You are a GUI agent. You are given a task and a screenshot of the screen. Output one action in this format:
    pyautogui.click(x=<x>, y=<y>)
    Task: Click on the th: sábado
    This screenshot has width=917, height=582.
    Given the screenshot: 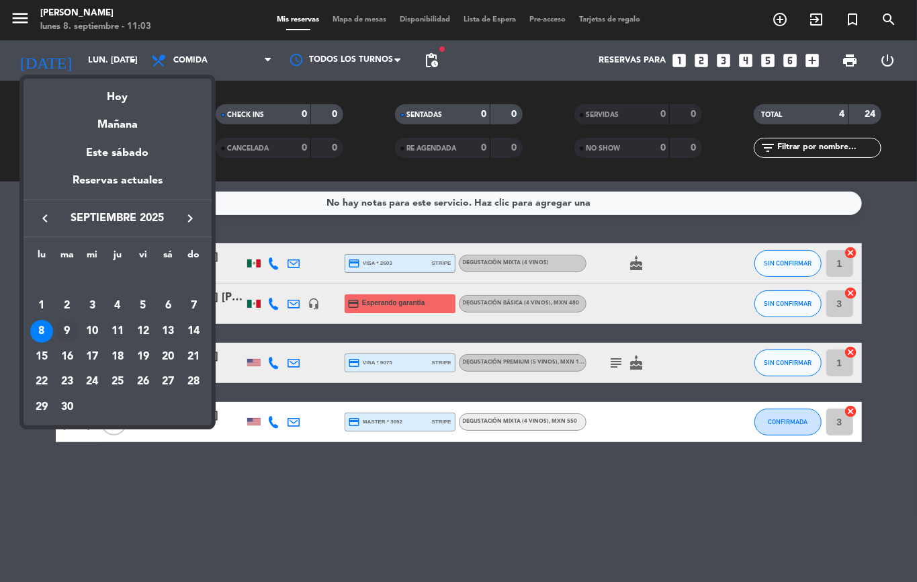 What is the action you would take?
    pyautogui.click(x=169, y=257)
    